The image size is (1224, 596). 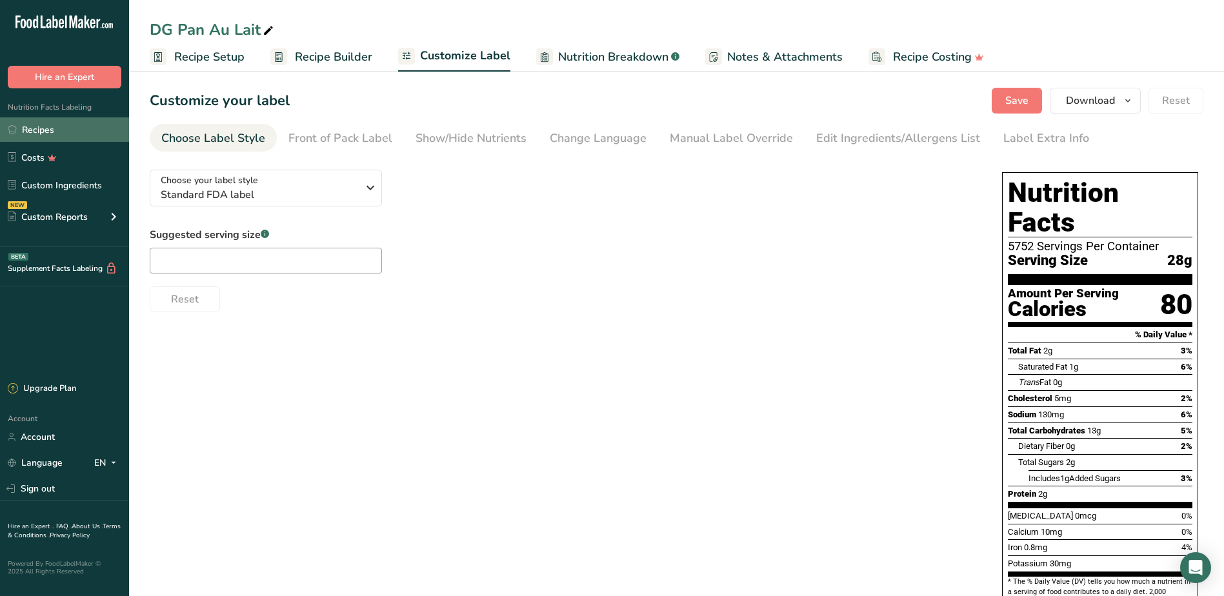 What do you see at coordinates (1060, 563) in the screenshot?
I see `span: 30mg` at bounding box center [1060, 563].